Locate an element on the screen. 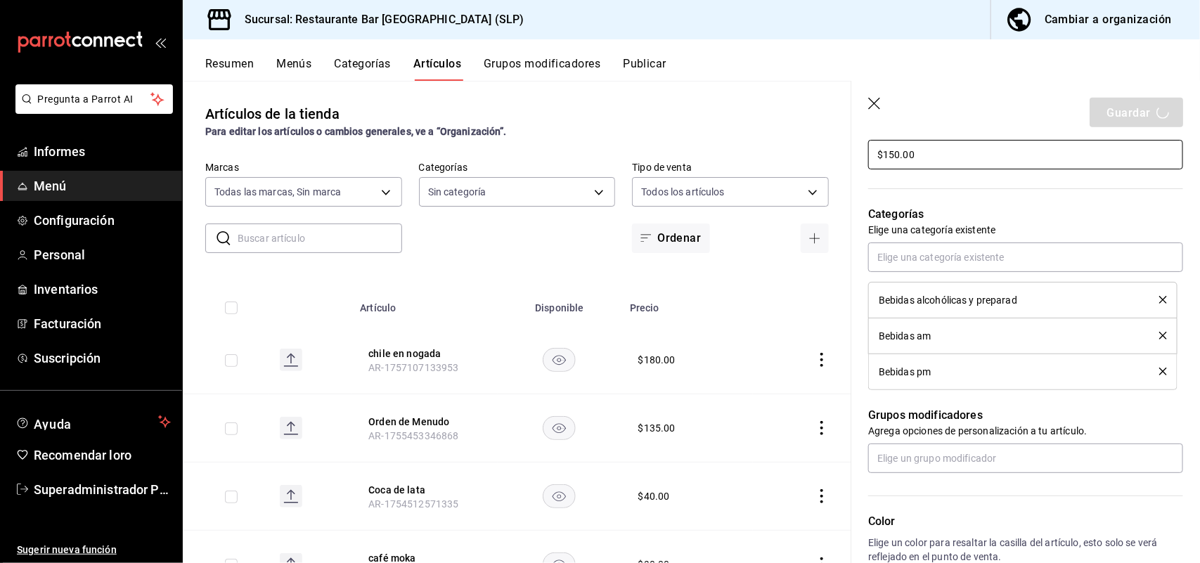 This screenshot has width=1200, height=563. font: Resumen is located at coordinates (229, 63).